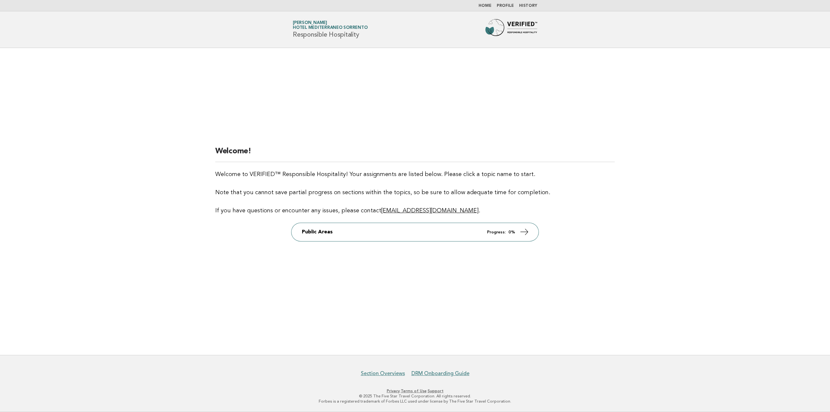 The height and width of the screenshot is (412, 830). Describe the element at coordinates (393, 391) in the screenshot. I see `a: Privacy` at that location.